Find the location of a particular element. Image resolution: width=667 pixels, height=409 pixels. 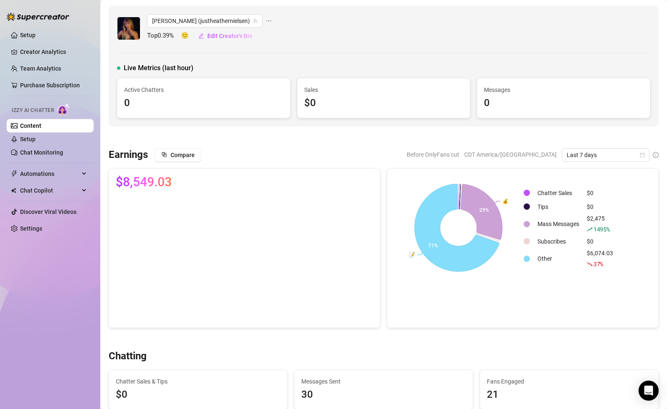

div: $6,074.03 is located at coordinates (600, 259).